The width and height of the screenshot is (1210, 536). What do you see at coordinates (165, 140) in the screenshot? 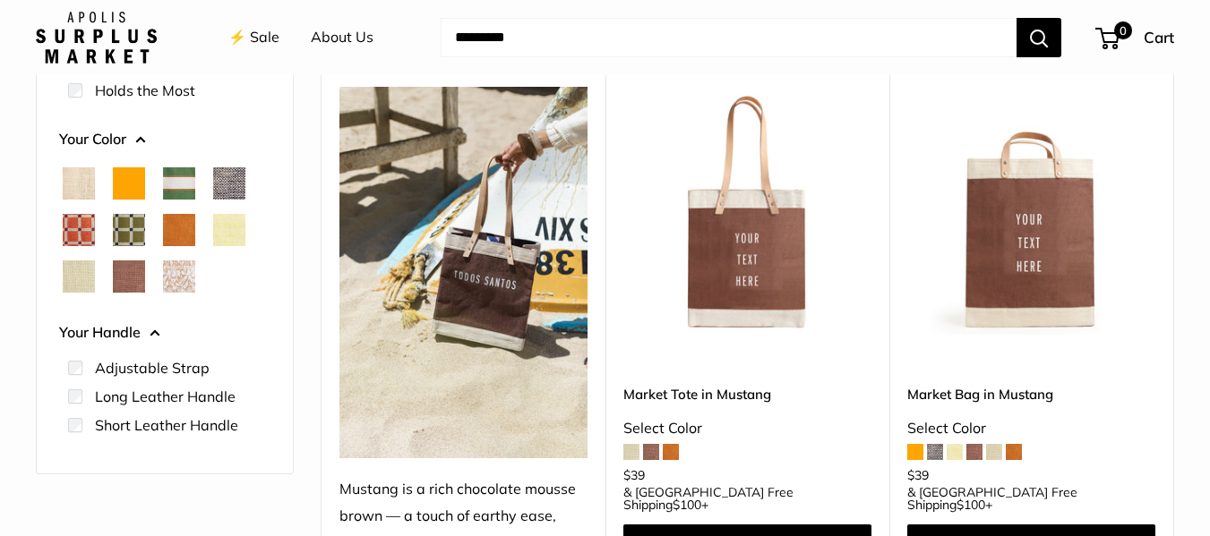
I see `button: Your Color` at bounding box center [165, 140].